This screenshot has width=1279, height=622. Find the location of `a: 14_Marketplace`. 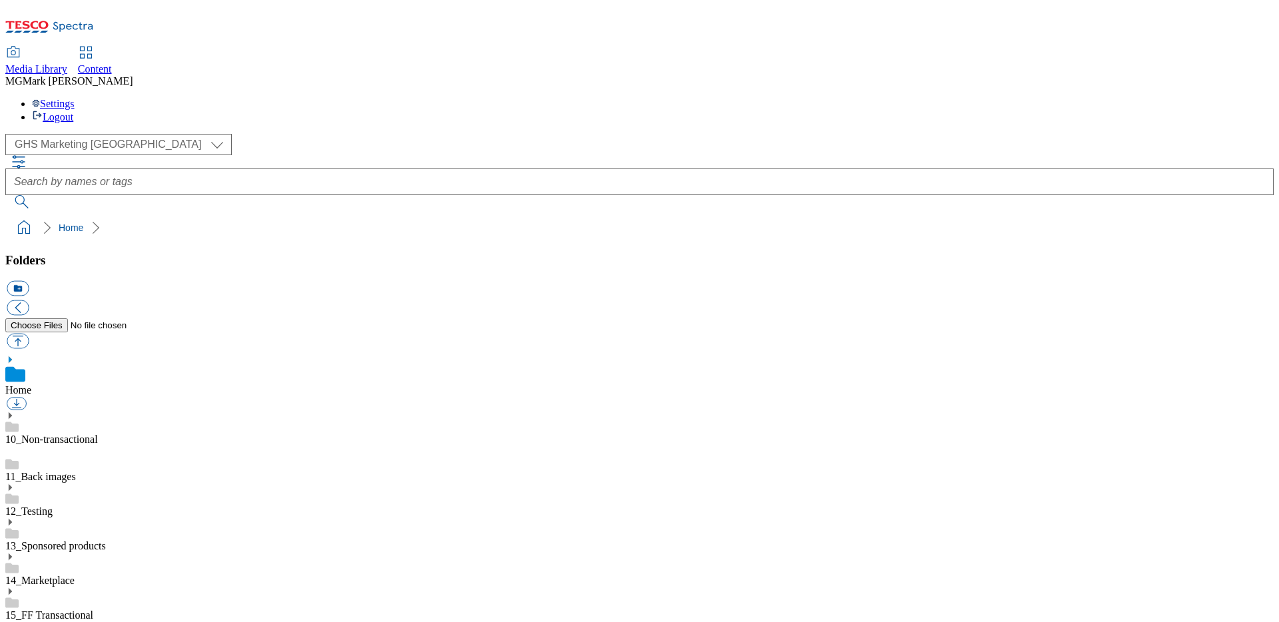

a: 14_Marketplace is located at coordinates (40, 580).